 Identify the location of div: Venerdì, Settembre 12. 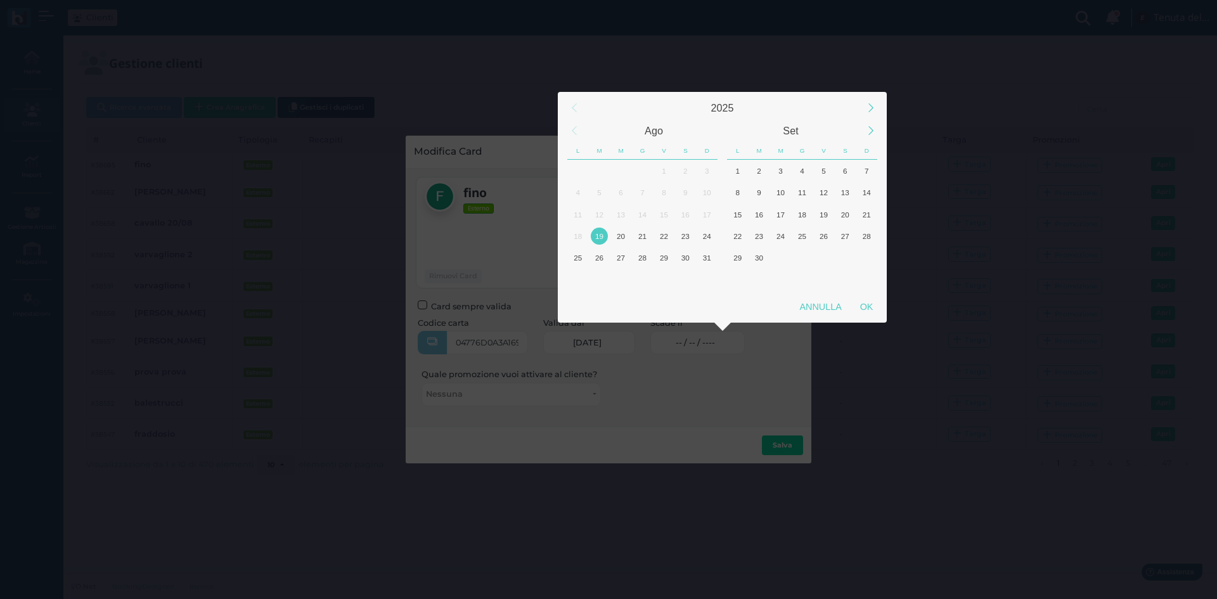
(823, 193).